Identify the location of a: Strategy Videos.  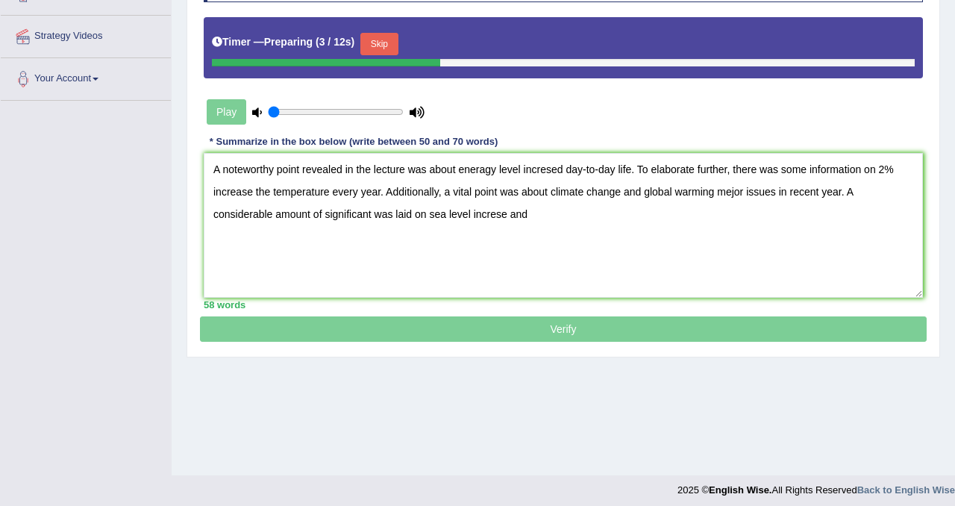
(86, 34).